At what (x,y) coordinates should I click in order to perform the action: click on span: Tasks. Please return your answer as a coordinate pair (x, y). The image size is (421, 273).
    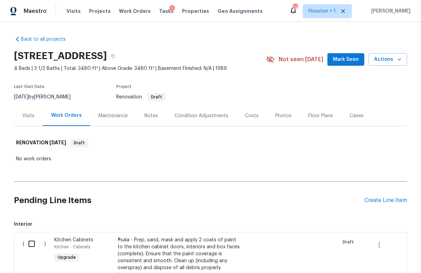
    Looking at the image, I should click on (166, 11).